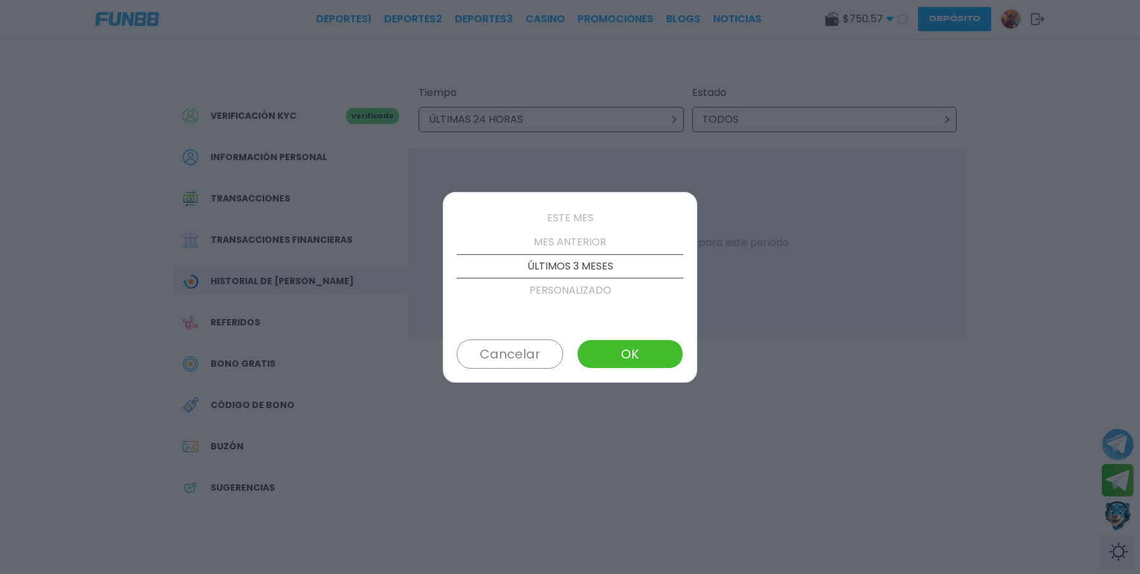  What do you see at coordinates (570, 291) in the screenshot?
I see `p: PERSONALIZADO` at bounding box center [570, 291].